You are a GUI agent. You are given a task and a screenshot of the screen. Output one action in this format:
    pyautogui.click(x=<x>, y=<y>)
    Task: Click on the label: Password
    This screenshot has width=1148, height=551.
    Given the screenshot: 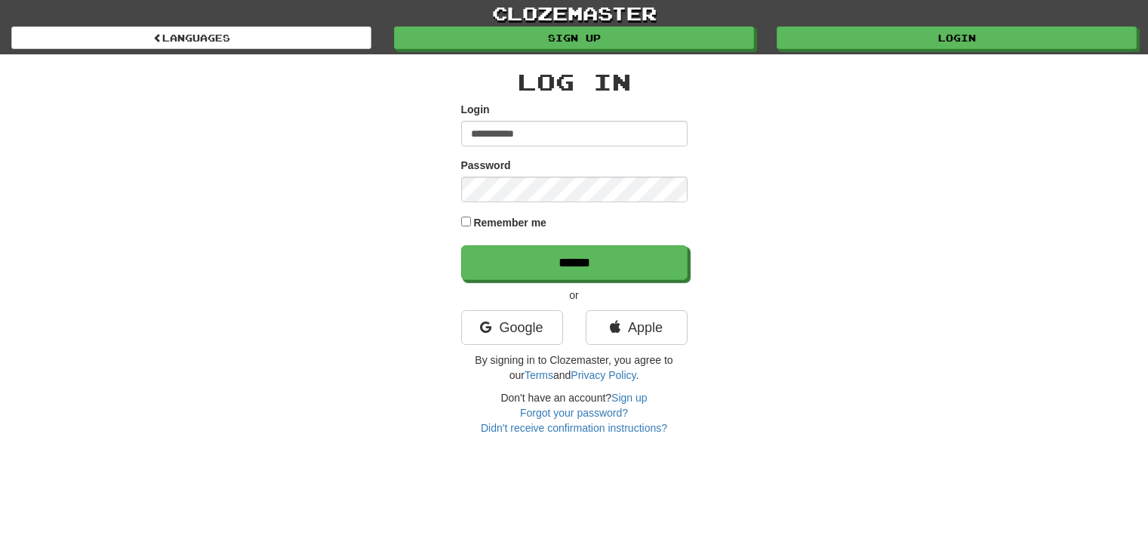 What is the action you would take?
    pyautogui.click(x=486, y=165)
    